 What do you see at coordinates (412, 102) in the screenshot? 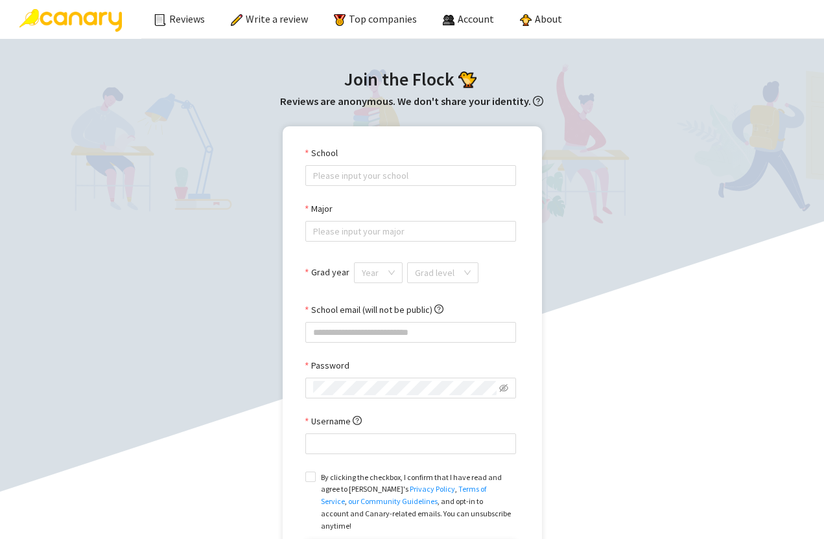
I see `h3: Reviews are anonymous. We don't share your identity.` at bounding box center [412, 102].